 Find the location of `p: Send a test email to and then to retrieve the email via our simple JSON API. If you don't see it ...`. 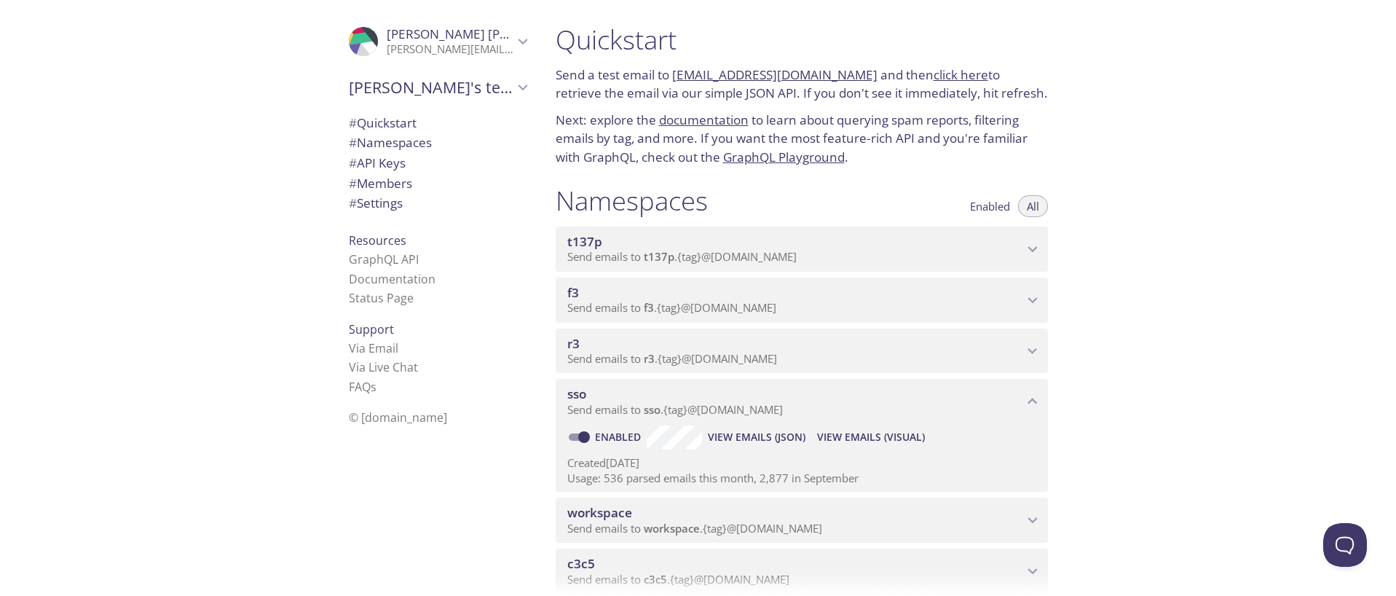

p: Send a test email to and then to retrieve the email via our simple JSON API. If you don't see it ... is located at coordinates (802, 84).